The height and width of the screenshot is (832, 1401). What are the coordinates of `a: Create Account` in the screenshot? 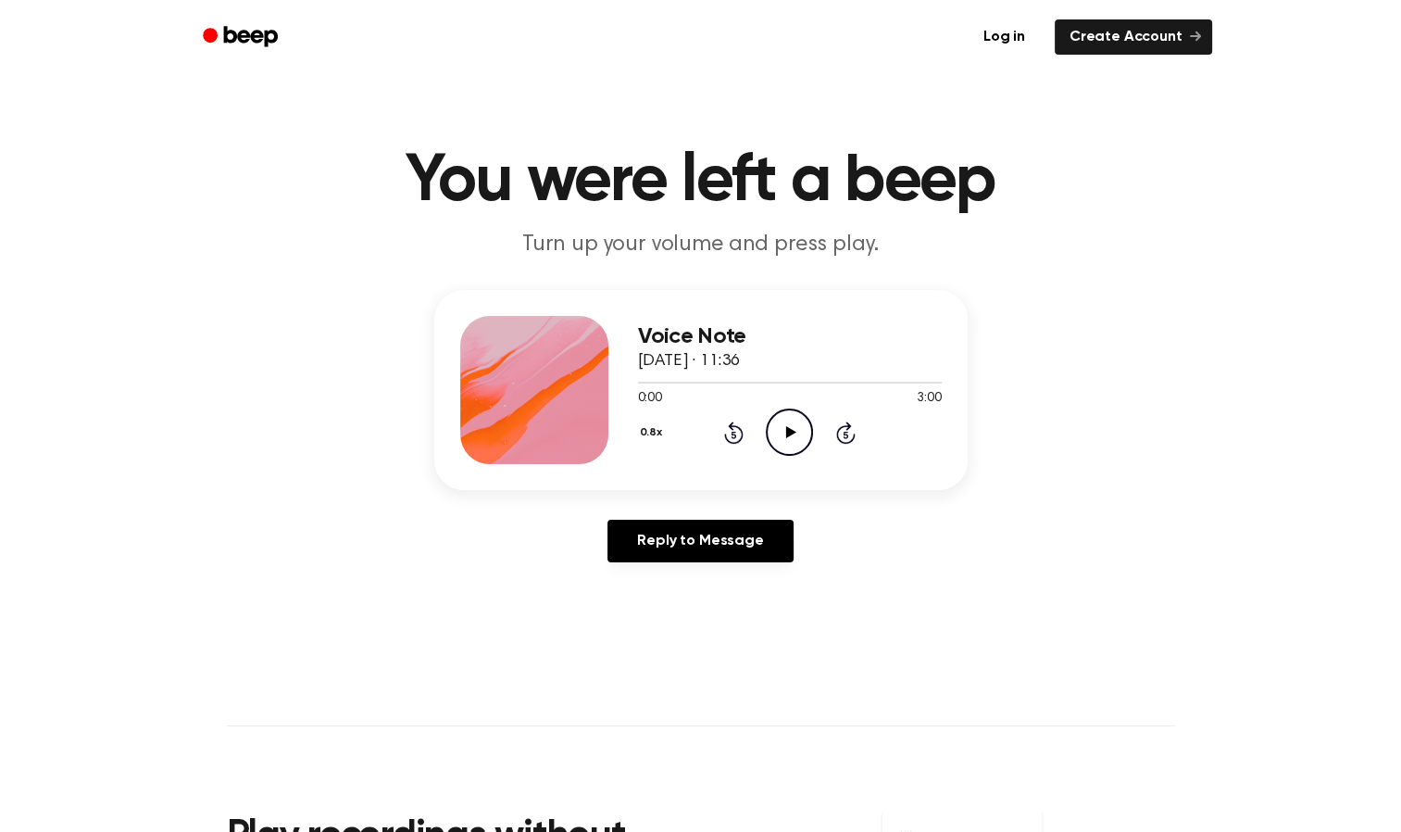 It's located at (1134, 37).